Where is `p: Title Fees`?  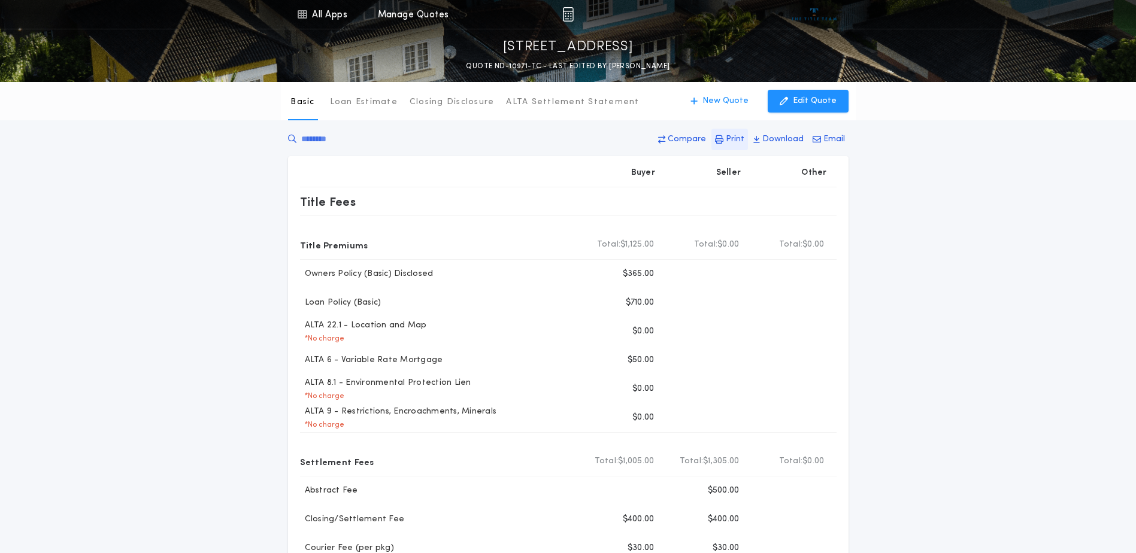
p: Title Fees is located at coordinates (328, 202).